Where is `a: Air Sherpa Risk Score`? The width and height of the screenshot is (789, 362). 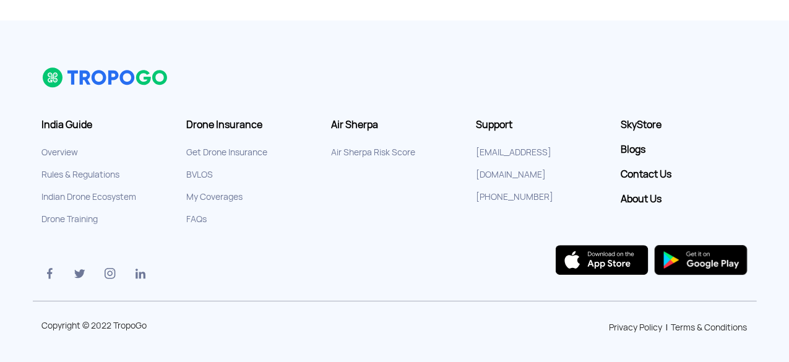
a: Air Sherpa Risk Score is located at coordinates (374, 152).